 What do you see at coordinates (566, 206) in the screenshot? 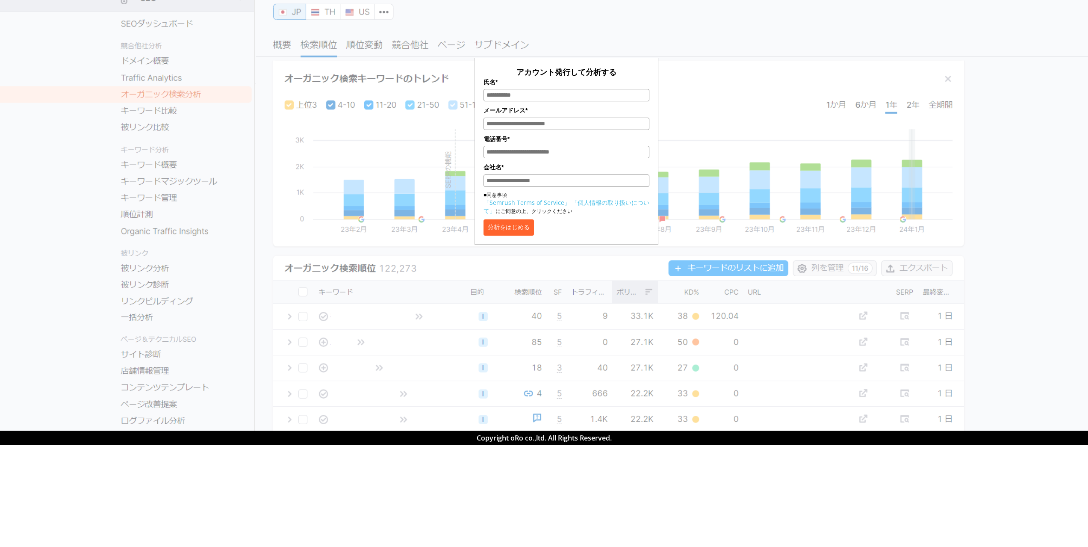
I see `a: 「個人情報の取り扱いについて」` at bounding box center [566, 206].